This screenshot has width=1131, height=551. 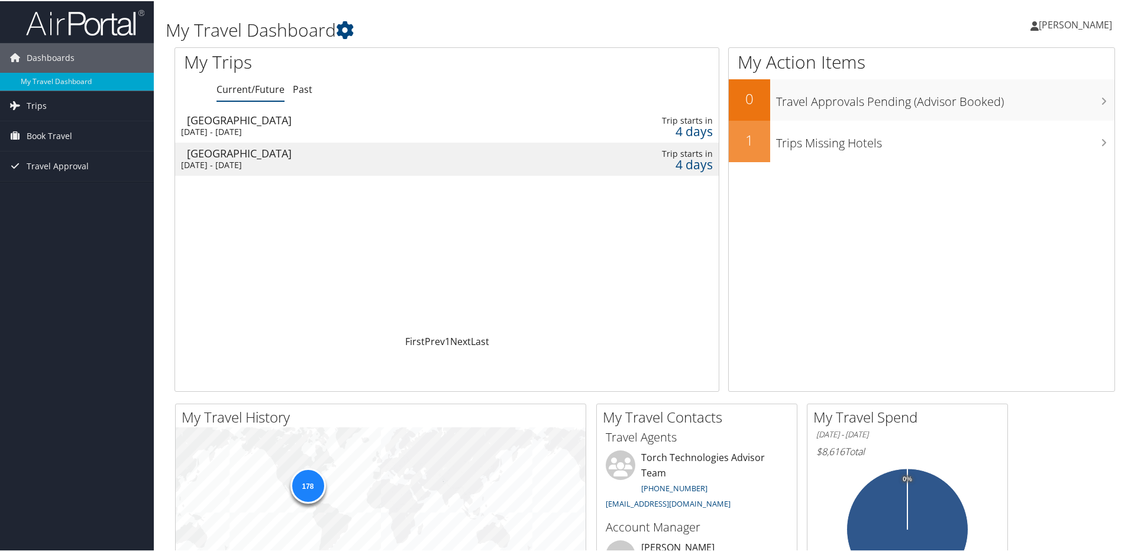 What do you see at coordinates (415, 340) in the screenshot?
I see `a: First` at bounding box center [415, 340].